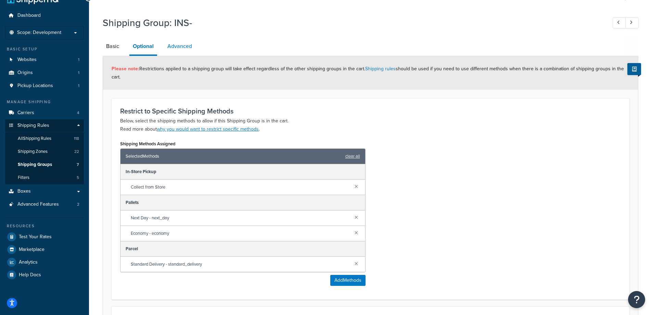 The image size is (652, 315). I want to click on span: Origins, so click(25, 73).